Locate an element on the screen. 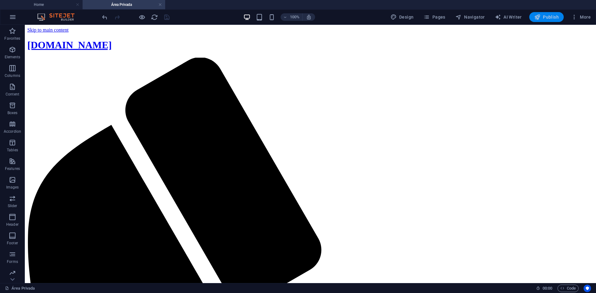  img: Editor Logo is located at coordinates (59, 17).